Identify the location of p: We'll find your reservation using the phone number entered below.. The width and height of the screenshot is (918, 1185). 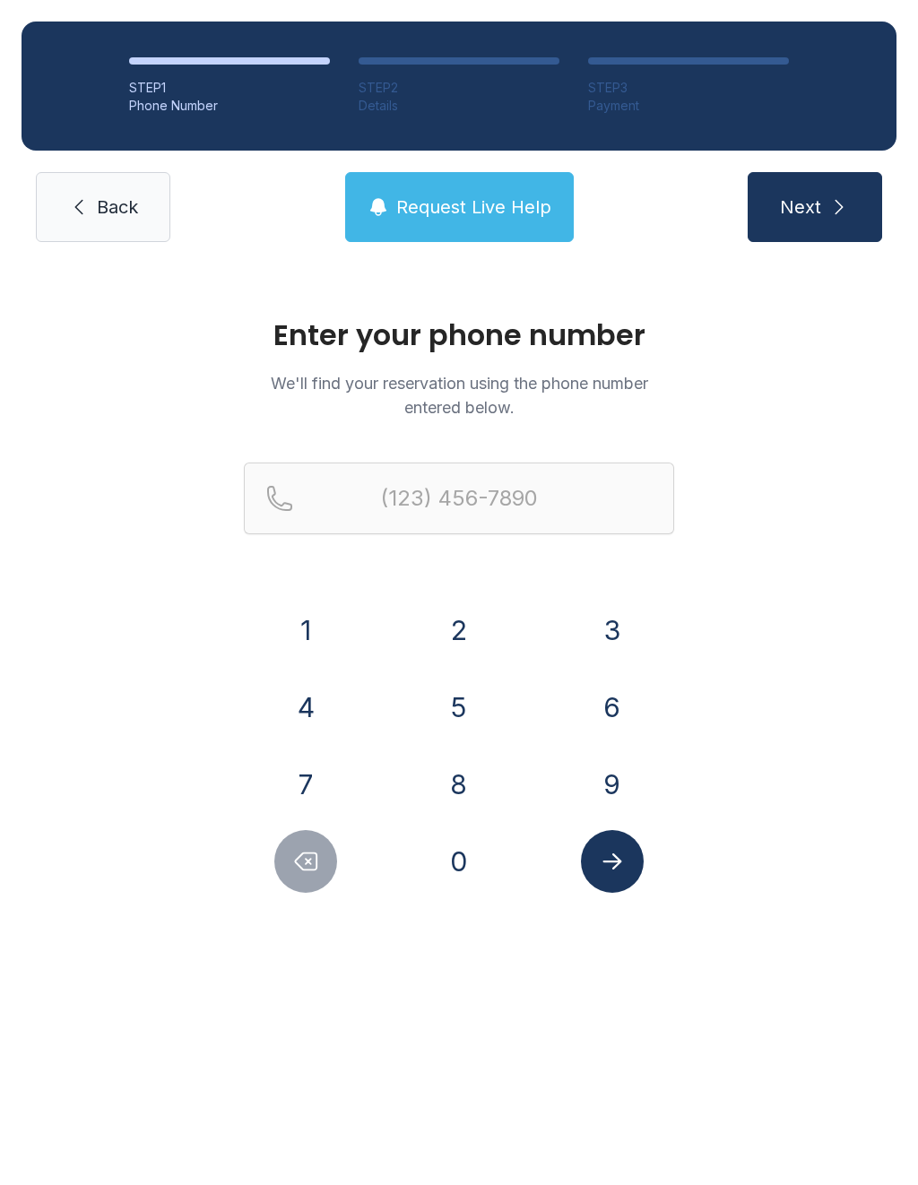
(459, 395).